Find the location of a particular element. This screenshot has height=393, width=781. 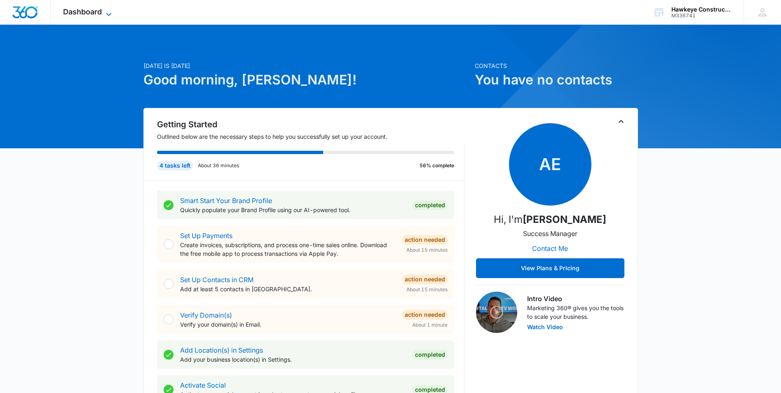

button: Watch Video is located at coordinates (545, 327).